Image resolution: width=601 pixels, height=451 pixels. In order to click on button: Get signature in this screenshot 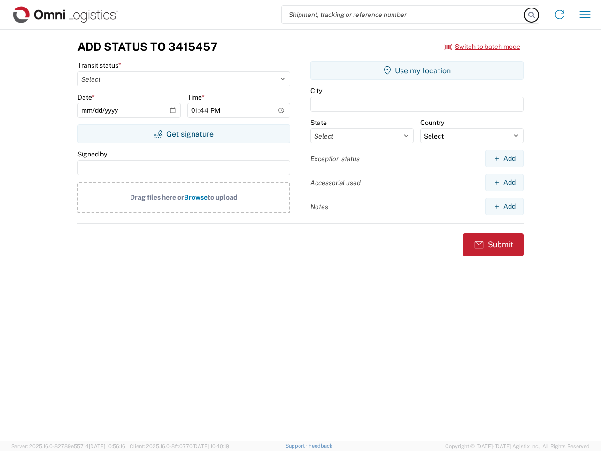, I will do `click(184, 134)`.